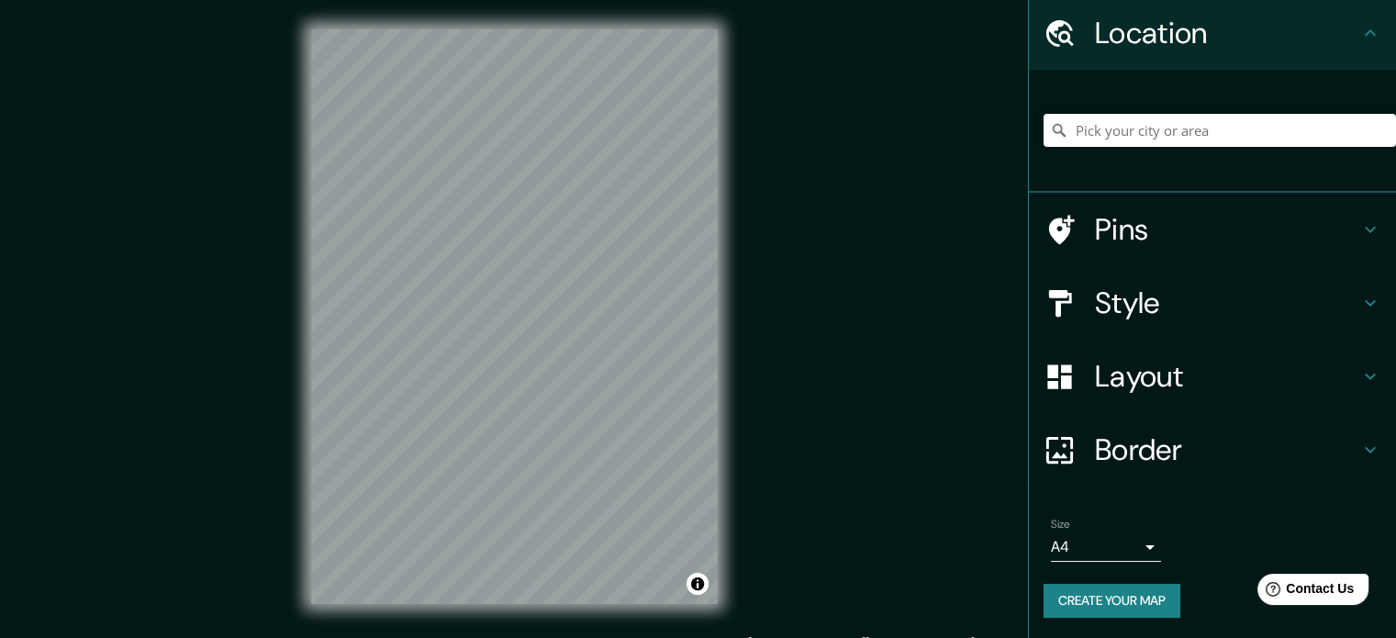 This screenshot has height=638, width=1396. Describe the element at coordinates (1227, 33) in the screenshot. I see `h4: Location` at that location.